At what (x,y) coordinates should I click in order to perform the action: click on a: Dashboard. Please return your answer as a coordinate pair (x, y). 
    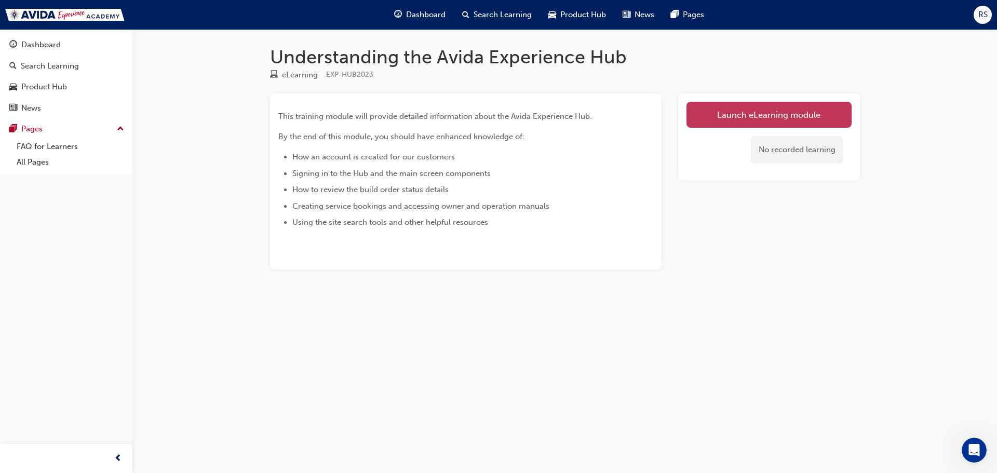
    Looking at the image, I should click on (66, 45).